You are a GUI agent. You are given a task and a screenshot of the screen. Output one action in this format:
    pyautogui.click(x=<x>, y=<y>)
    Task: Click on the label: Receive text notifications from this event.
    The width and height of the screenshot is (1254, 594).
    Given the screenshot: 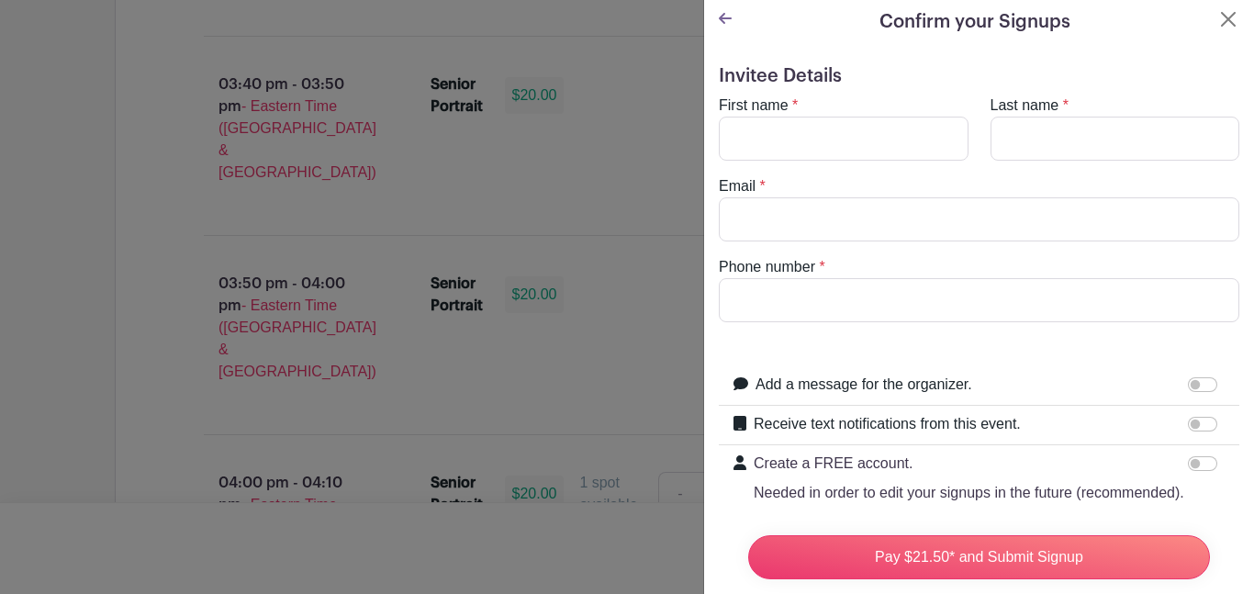 What is the action you would take?
    pyautogui.click(x=887, y=424)
    